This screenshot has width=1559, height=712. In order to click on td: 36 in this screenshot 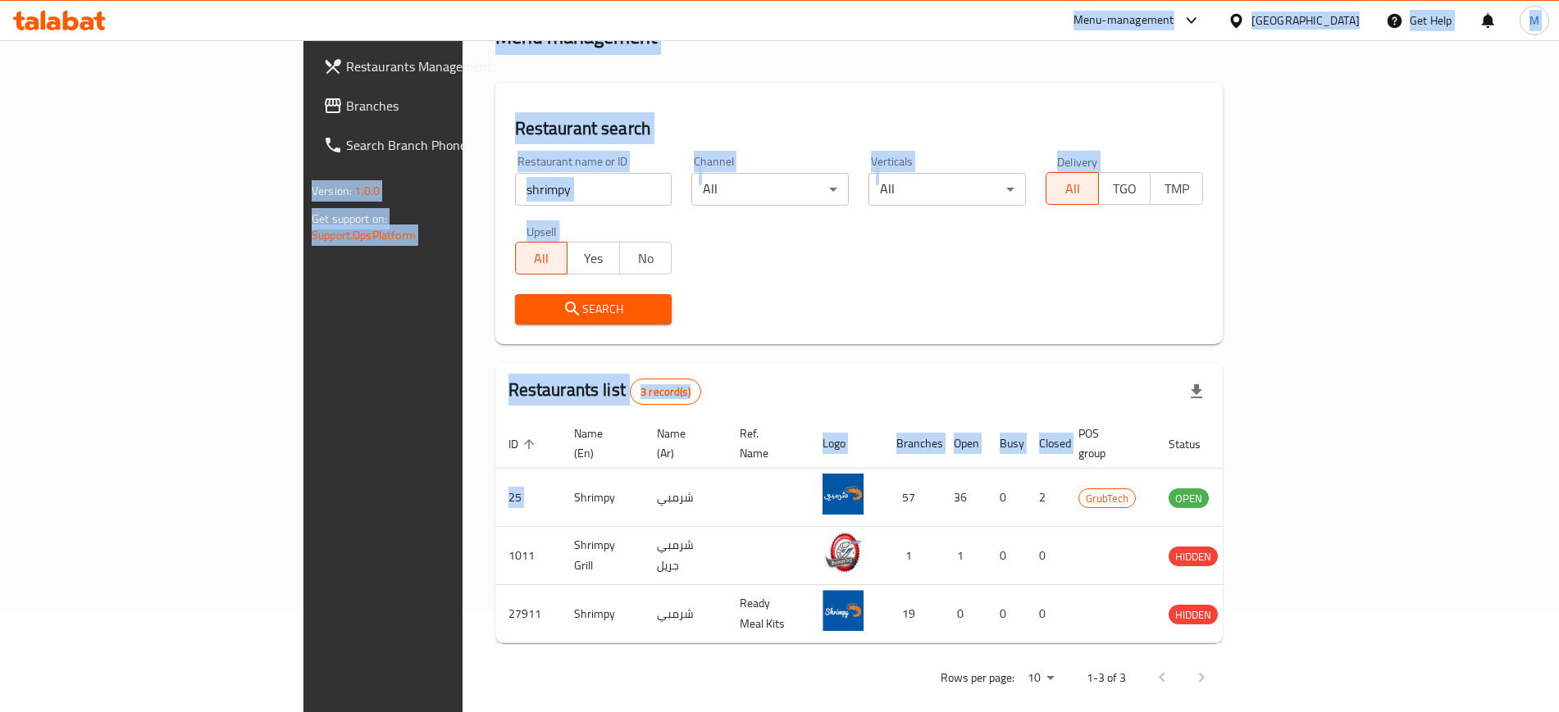, I will do `click(963, 498)`.